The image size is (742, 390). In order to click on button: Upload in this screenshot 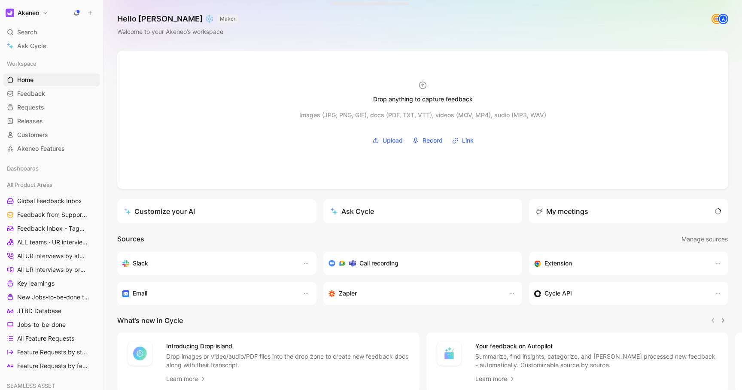, I will do `click(387, 140)`.